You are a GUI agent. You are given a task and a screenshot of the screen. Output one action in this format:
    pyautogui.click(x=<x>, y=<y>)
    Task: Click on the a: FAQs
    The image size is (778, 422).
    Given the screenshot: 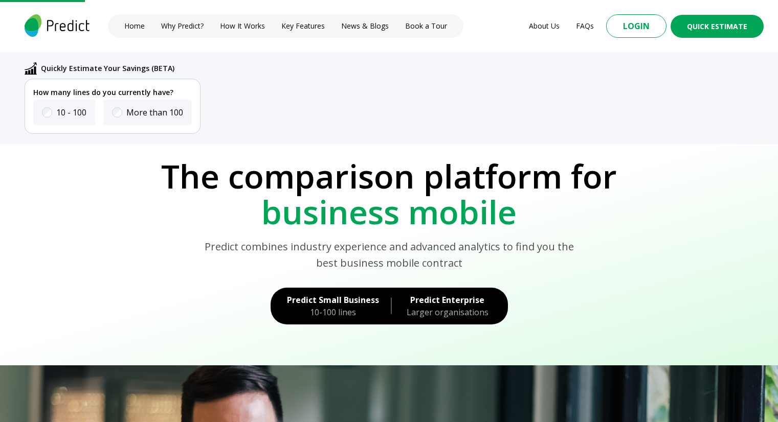 What is the action you would take?
    pyautogui.click(x=585, y=26)
    